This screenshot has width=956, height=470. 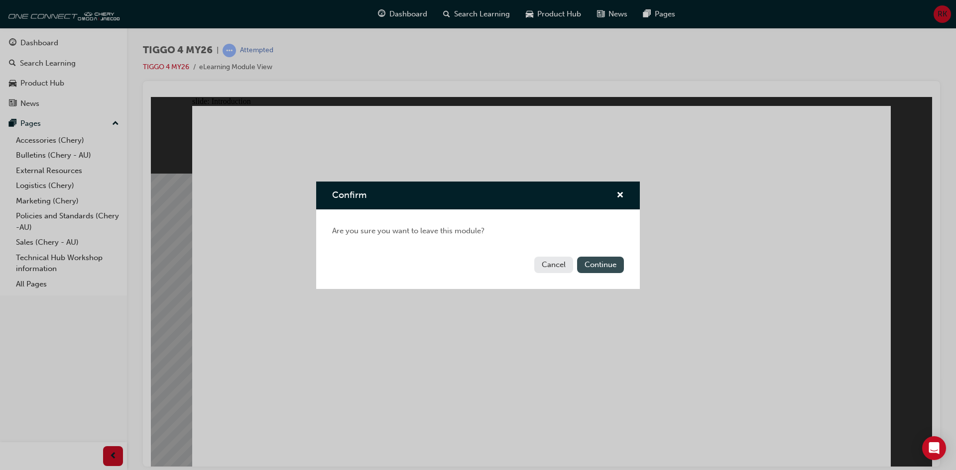 I want to click on div: Are you sure you want to leave this module?, so click(x=478, y=231).